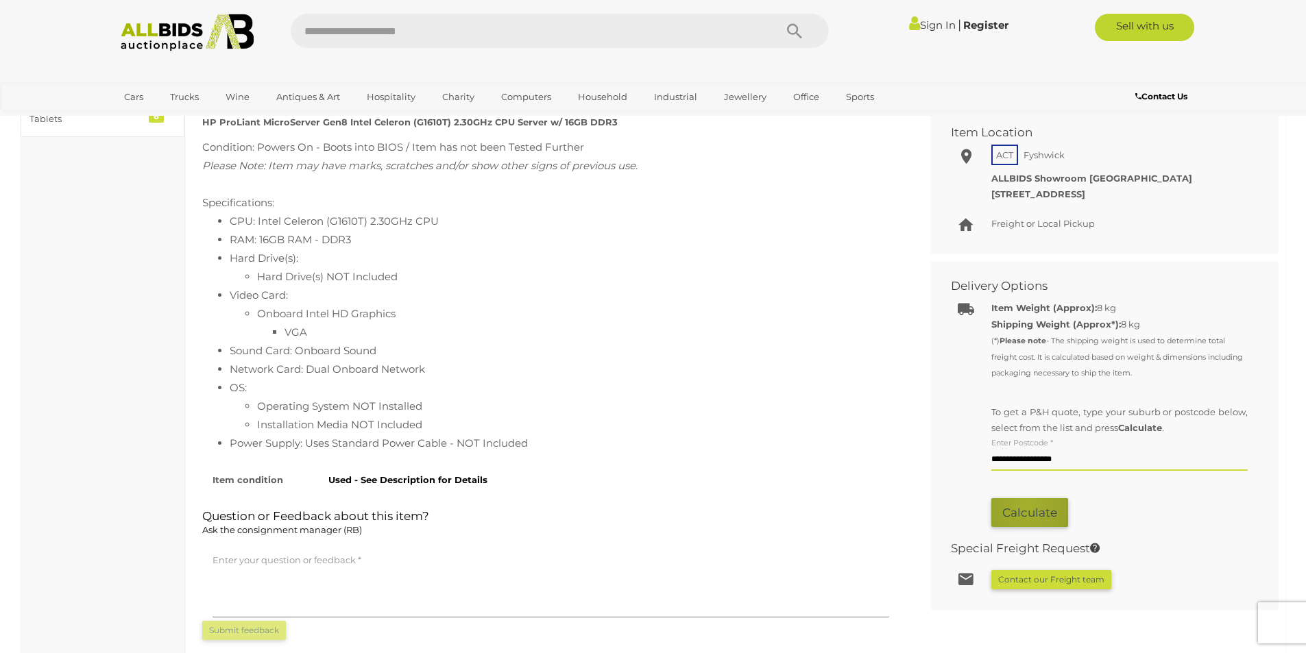 The width and height of the screenshot is (1306, 653). What do you see at coordinates (102, 119) in the screenshot?
I see `a: Tablets 6` at bounding box center [102, 119].